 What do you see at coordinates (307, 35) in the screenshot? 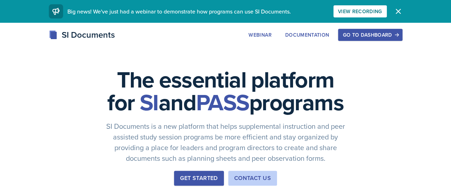
I see `button: Documentation` at bounding box center [307, 35].